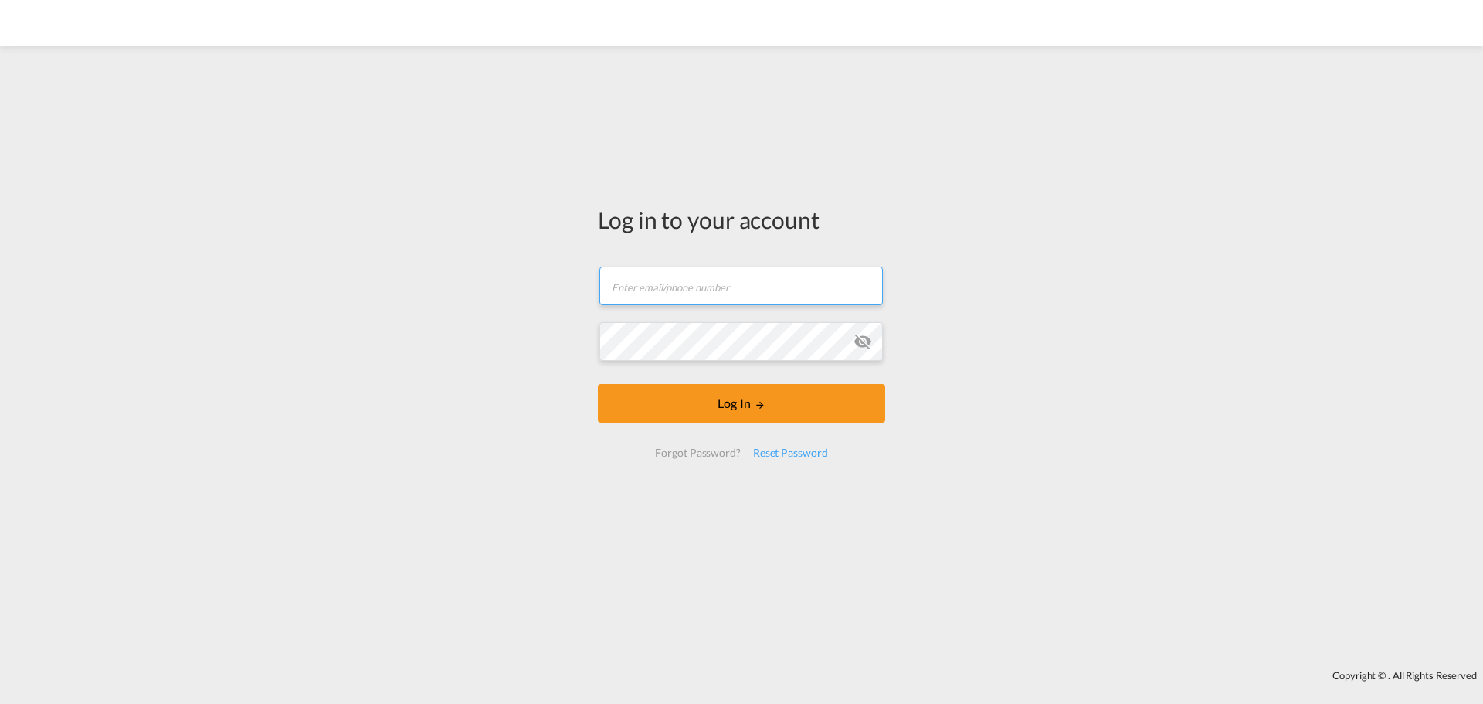 This screenshot has height=704, width=1483. What do you see at coordinates (863, 341) in the screenshot?
I see `md-icon: icon-eye-off` at bounding box center [863, 341].